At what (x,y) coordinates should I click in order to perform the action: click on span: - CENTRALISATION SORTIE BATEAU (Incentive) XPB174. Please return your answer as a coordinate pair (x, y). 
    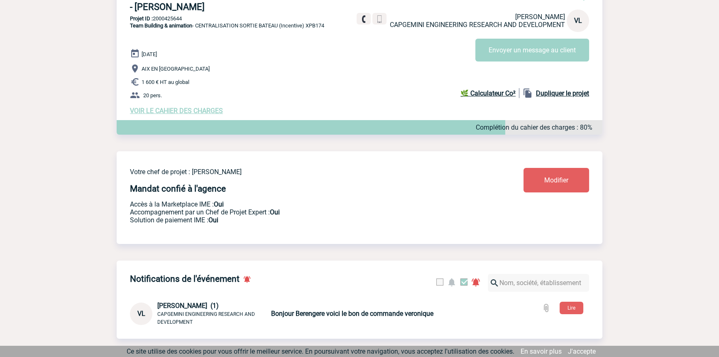
    Looking at the image, I should click on (227, 25).